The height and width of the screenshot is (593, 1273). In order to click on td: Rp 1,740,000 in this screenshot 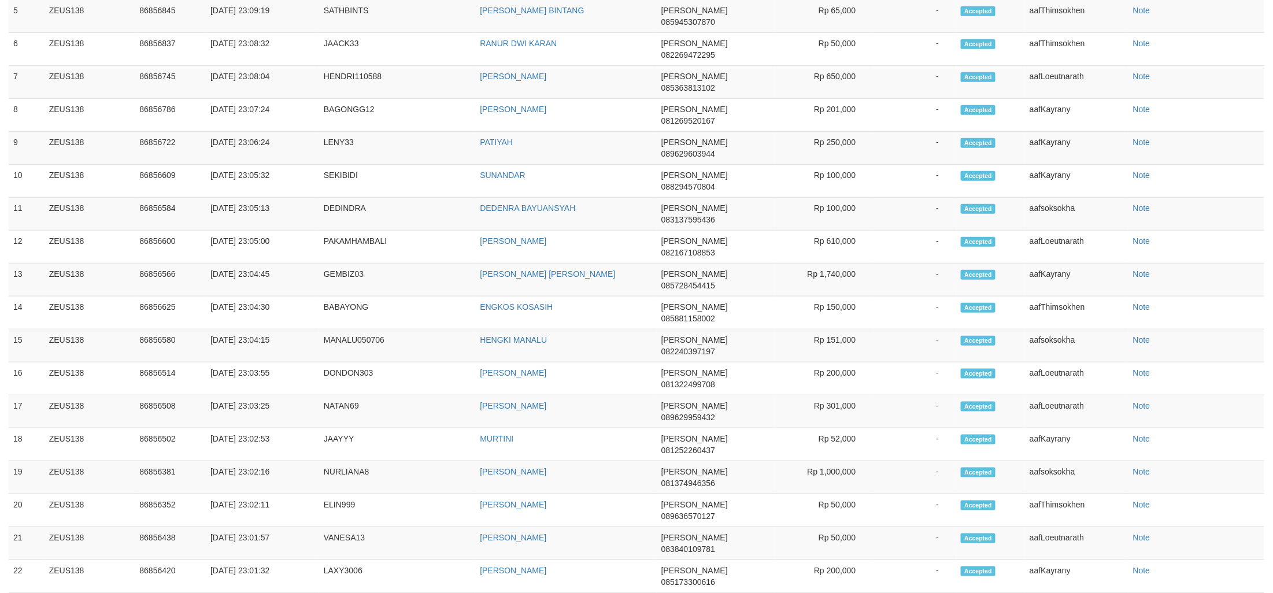, I will do `click(824, 280)`.